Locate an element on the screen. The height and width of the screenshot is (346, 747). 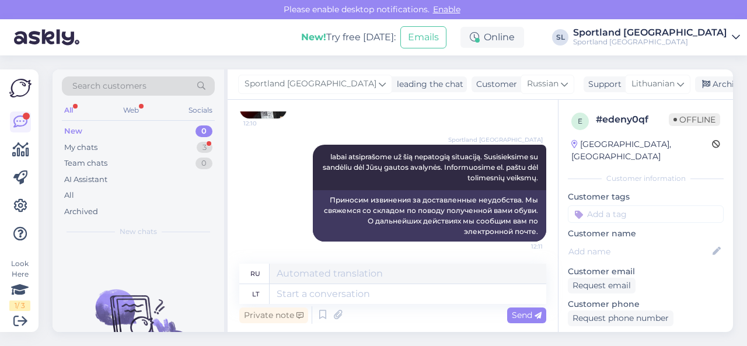
div: 1 / 3 is located at coordinates (20, 306).